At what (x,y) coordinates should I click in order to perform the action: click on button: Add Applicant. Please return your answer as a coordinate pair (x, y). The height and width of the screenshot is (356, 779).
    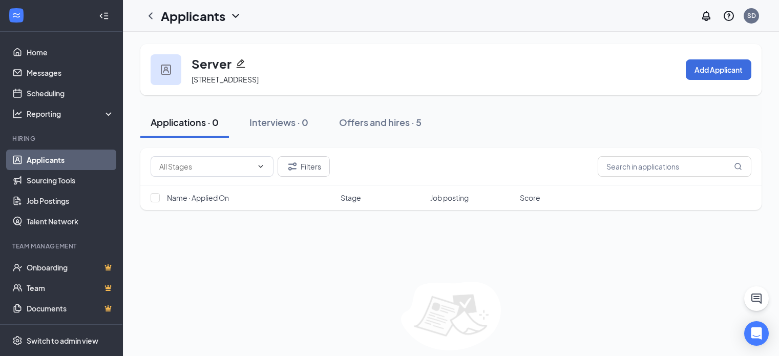
    Looking at the image, I should click on (719, 70).